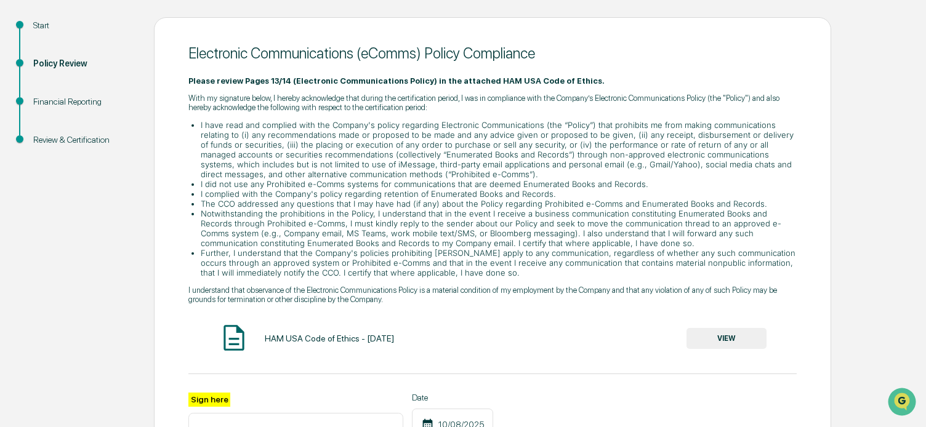  I want to click on li: The CCO addressed any questions that I may have had (if any) about the Policy regarding Prohibite..., so click(499, 204).